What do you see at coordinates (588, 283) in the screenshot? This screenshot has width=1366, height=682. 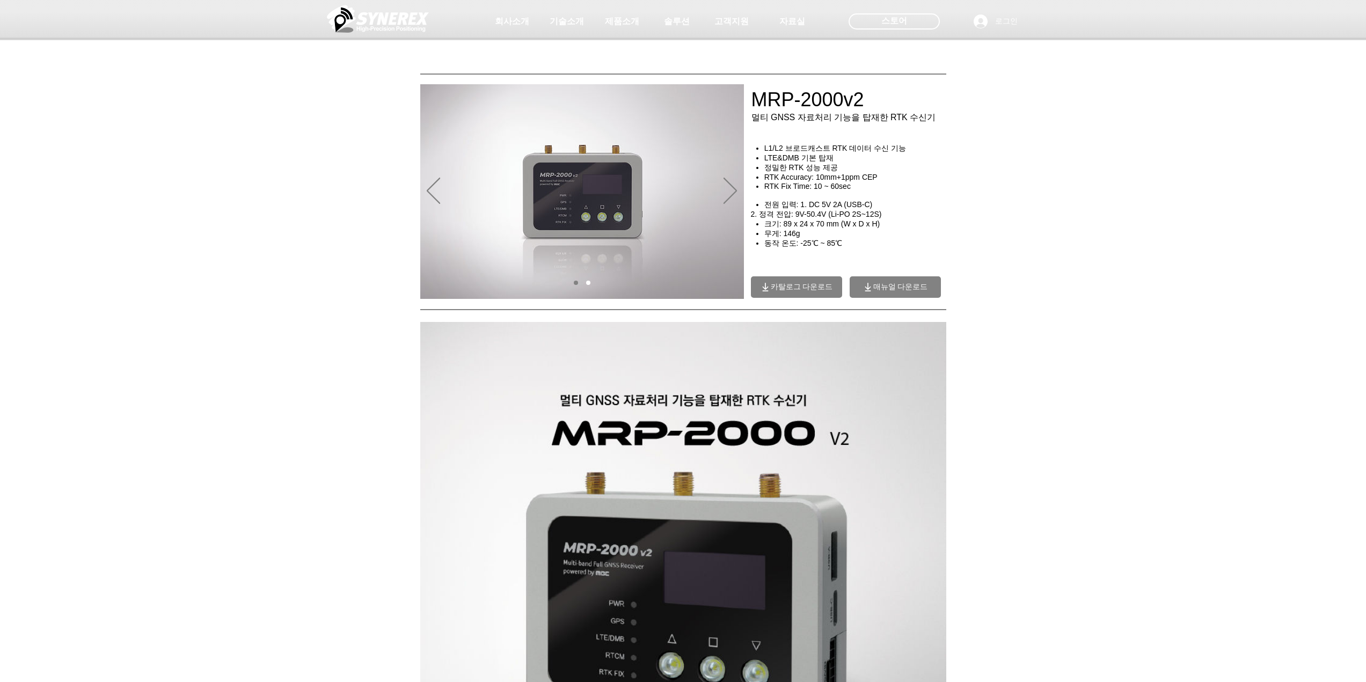 I see `a: 02` at bounding box center [588, 283].